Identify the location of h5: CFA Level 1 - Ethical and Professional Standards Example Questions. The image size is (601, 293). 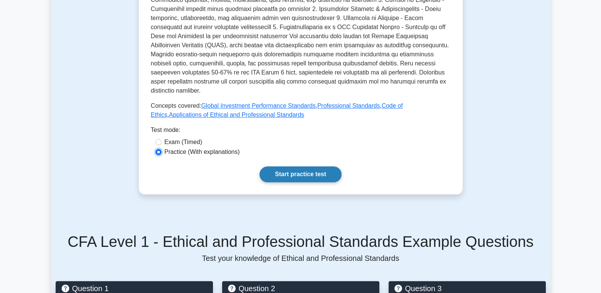
(301, 242).